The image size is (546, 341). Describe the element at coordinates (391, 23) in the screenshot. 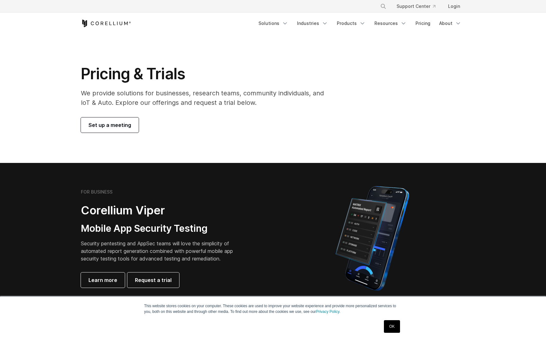

I see `a: Resources` at that location.